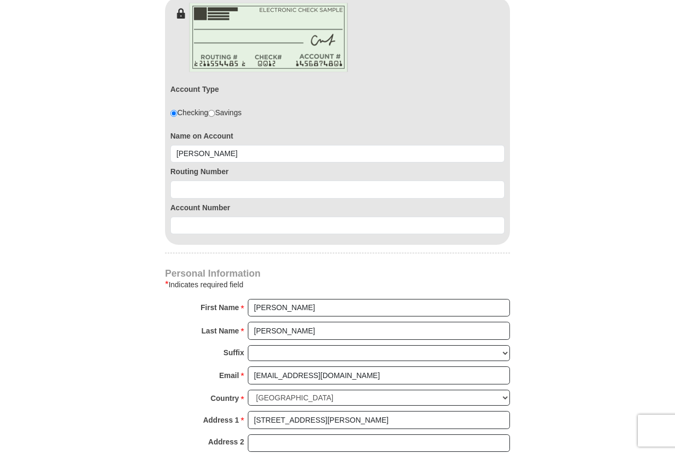 The image size is (675, 454). What do you see at coordinates (338, 273) in the screenshot?
I see `h4: Personal Information` at bounding box center [338, 273].